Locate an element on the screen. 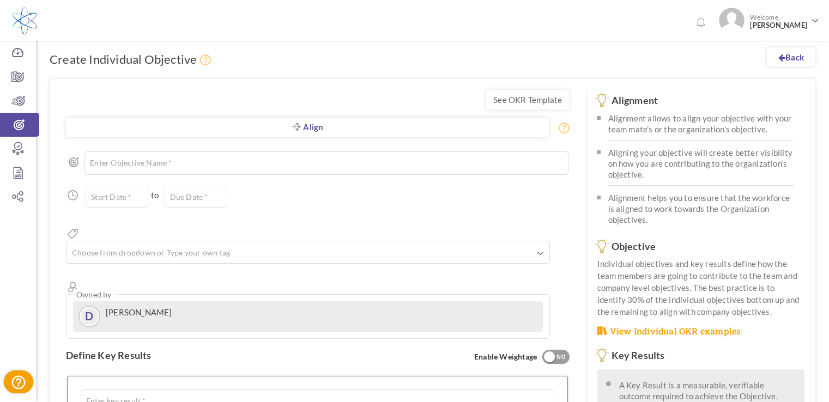 This screenshot has height=402, width=829. p: Individual objectives and key results define how the team members are going to contribute to the ... is located at coordinates (701, 288).